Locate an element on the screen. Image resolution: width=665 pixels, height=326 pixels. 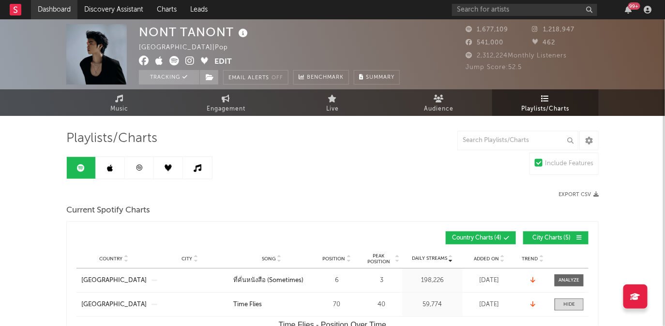
span: Country Charts ( 4 ) is located at coordinates (476, 238).